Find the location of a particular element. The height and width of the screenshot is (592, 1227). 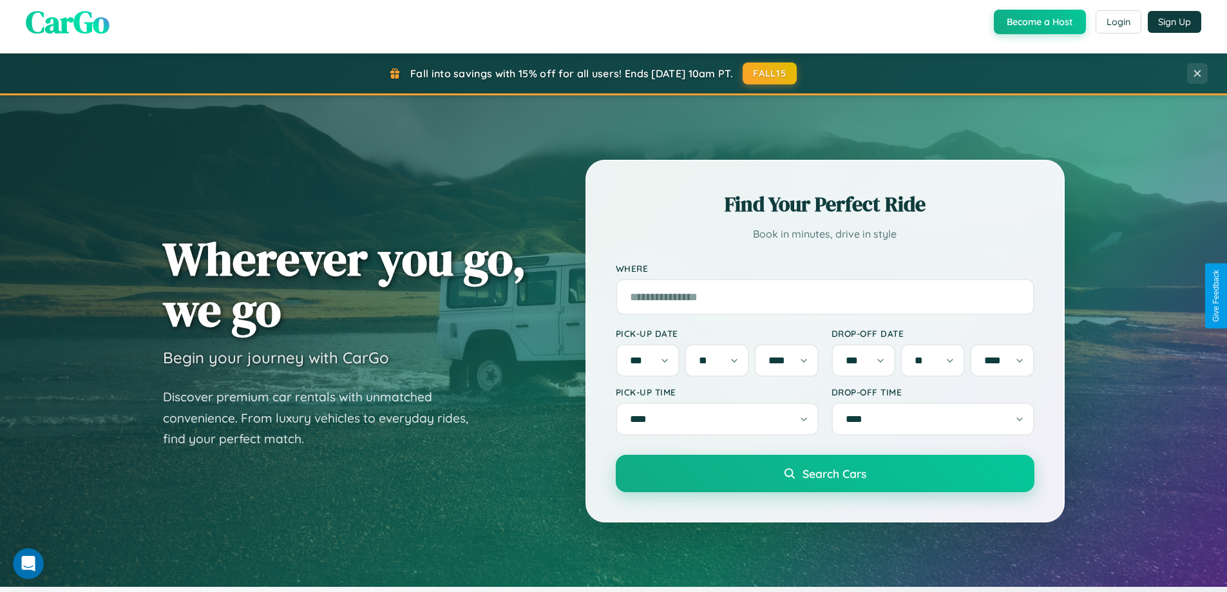

span: Search Cars is located at coordinates (834, 473).